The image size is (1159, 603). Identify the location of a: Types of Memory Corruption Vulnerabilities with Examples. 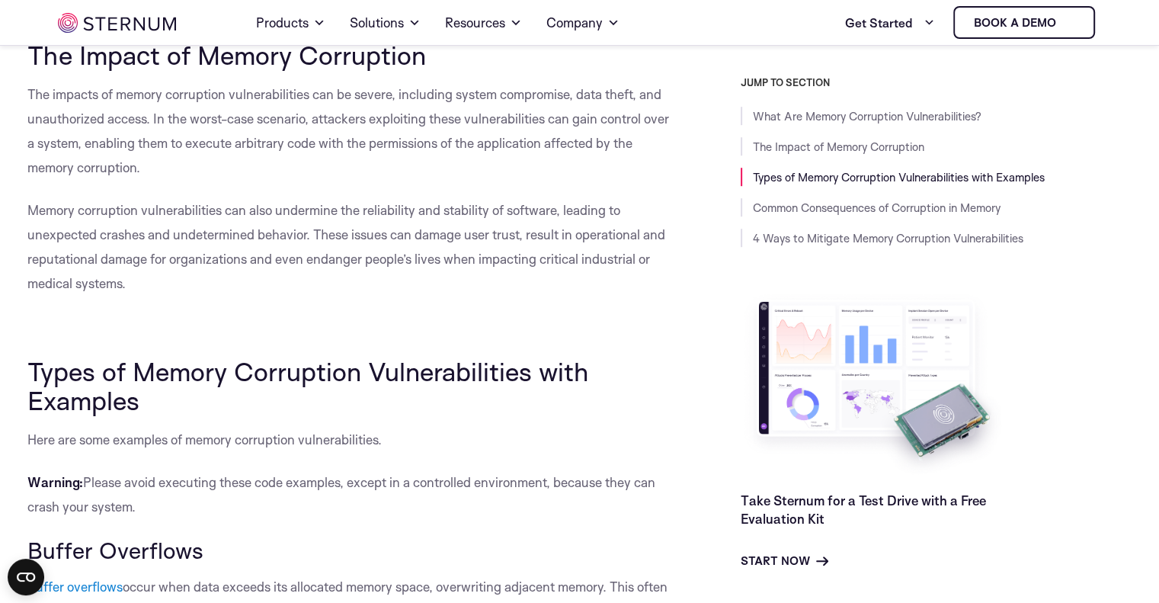
(898, 177).